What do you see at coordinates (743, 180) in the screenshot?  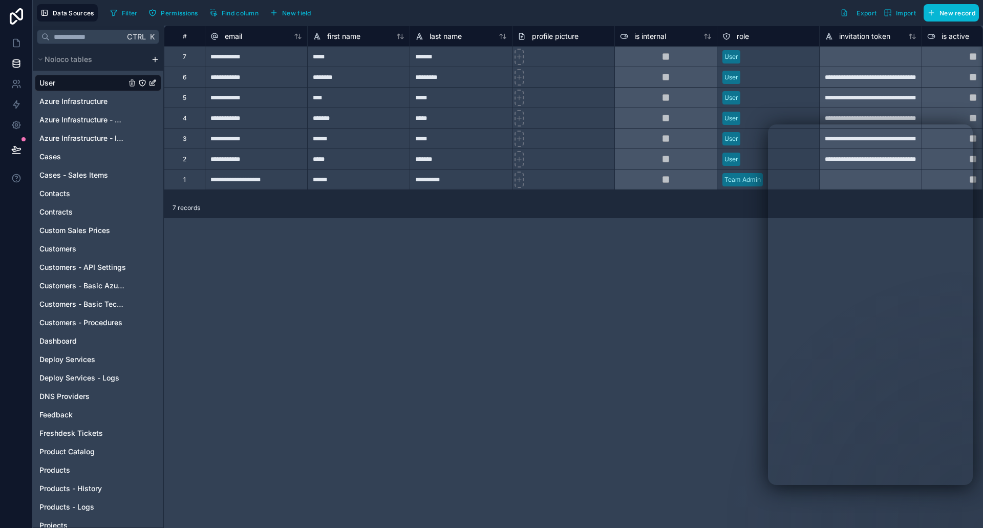 I see `div: Team Admin` at bounding box center [743, 180].